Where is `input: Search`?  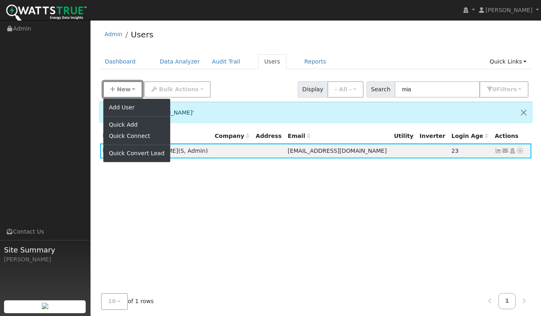 input: Search is located at coordinates (438, 89).